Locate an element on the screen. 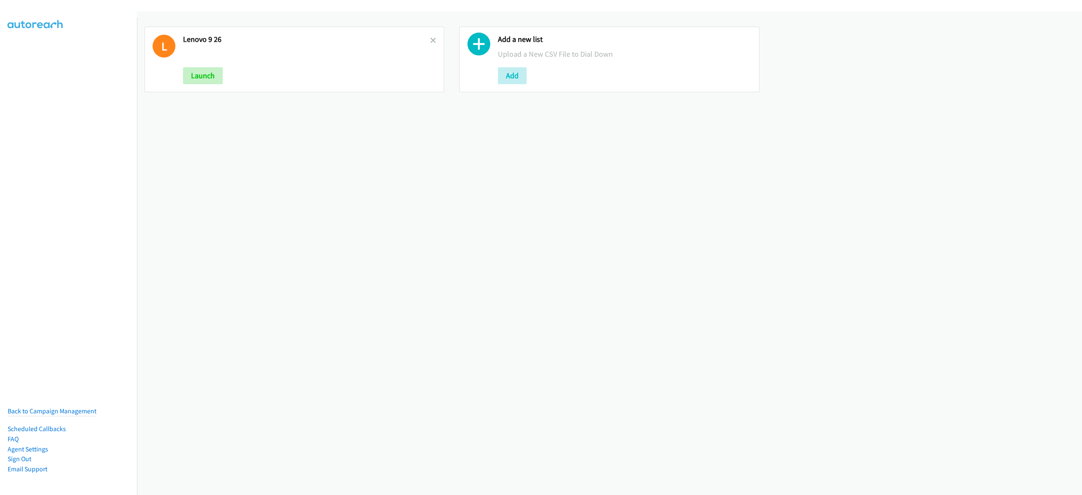 This screenshot has width=1082, height=495. a: Sign Out is located at coordinates (19, 458).